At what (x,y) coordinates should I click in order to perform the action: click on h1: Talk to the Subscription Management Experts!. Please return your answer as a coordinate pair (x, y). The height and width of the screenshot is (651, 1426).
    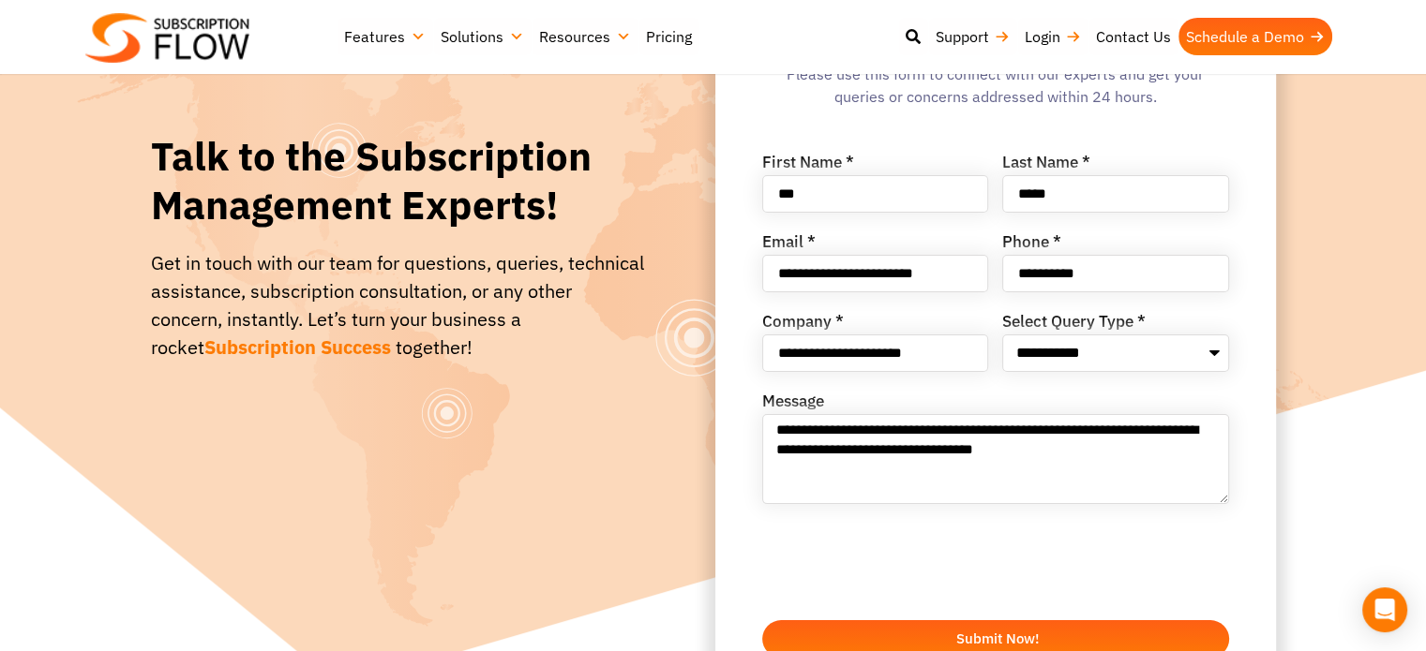
    Looking at the image, I should click on (397, 181).